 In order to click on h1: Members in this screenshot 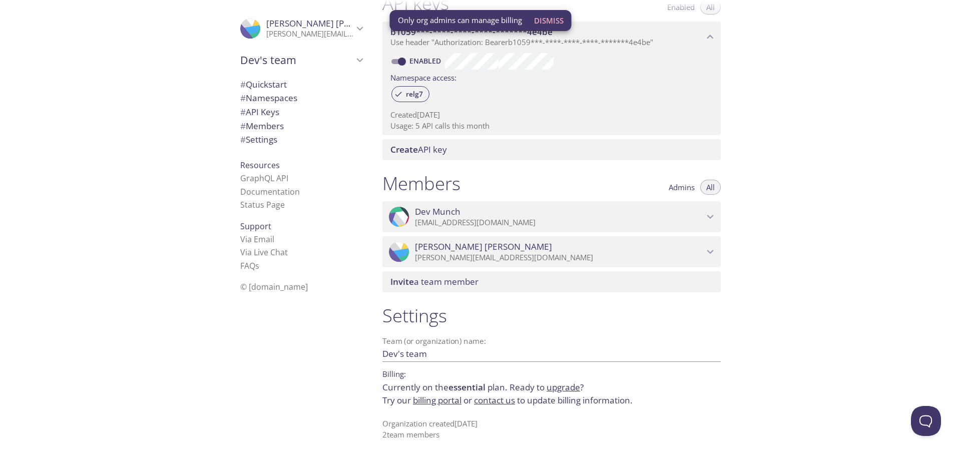, I will do `click(421, 183)`.